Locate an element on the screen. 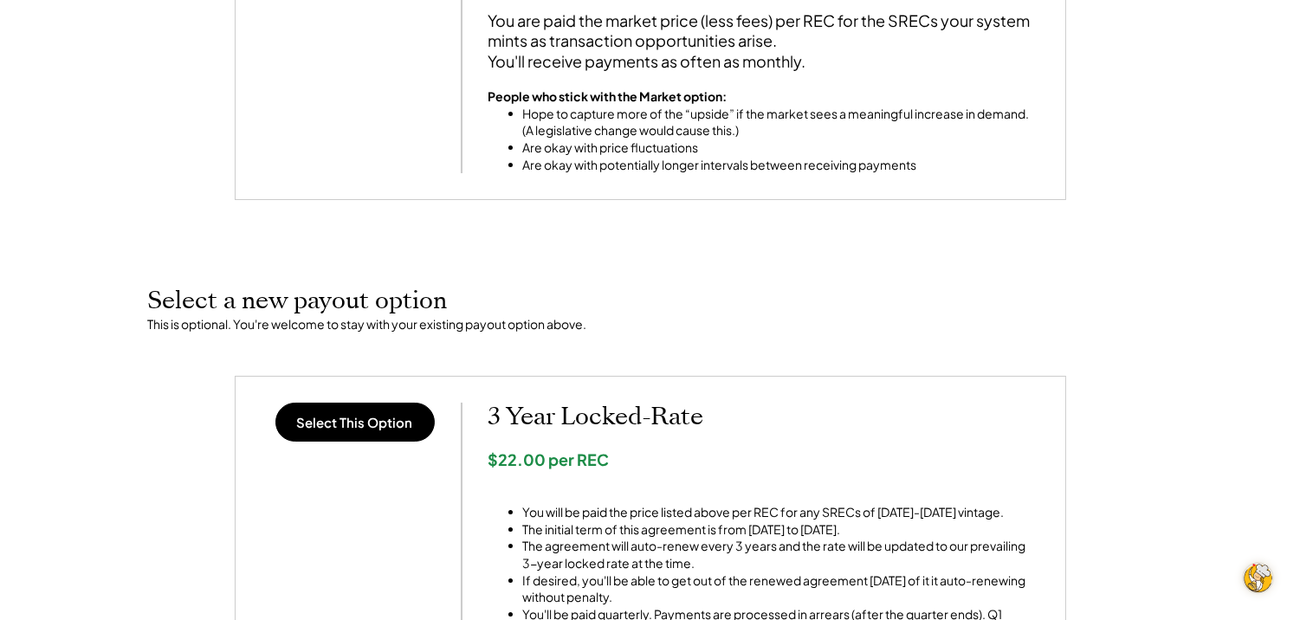 This screenshot has width=1300, height=620. div: You are paid the market price (less fees) per REC for the SRECs your system mints as transaction ... is located at coordinates (764, 41).